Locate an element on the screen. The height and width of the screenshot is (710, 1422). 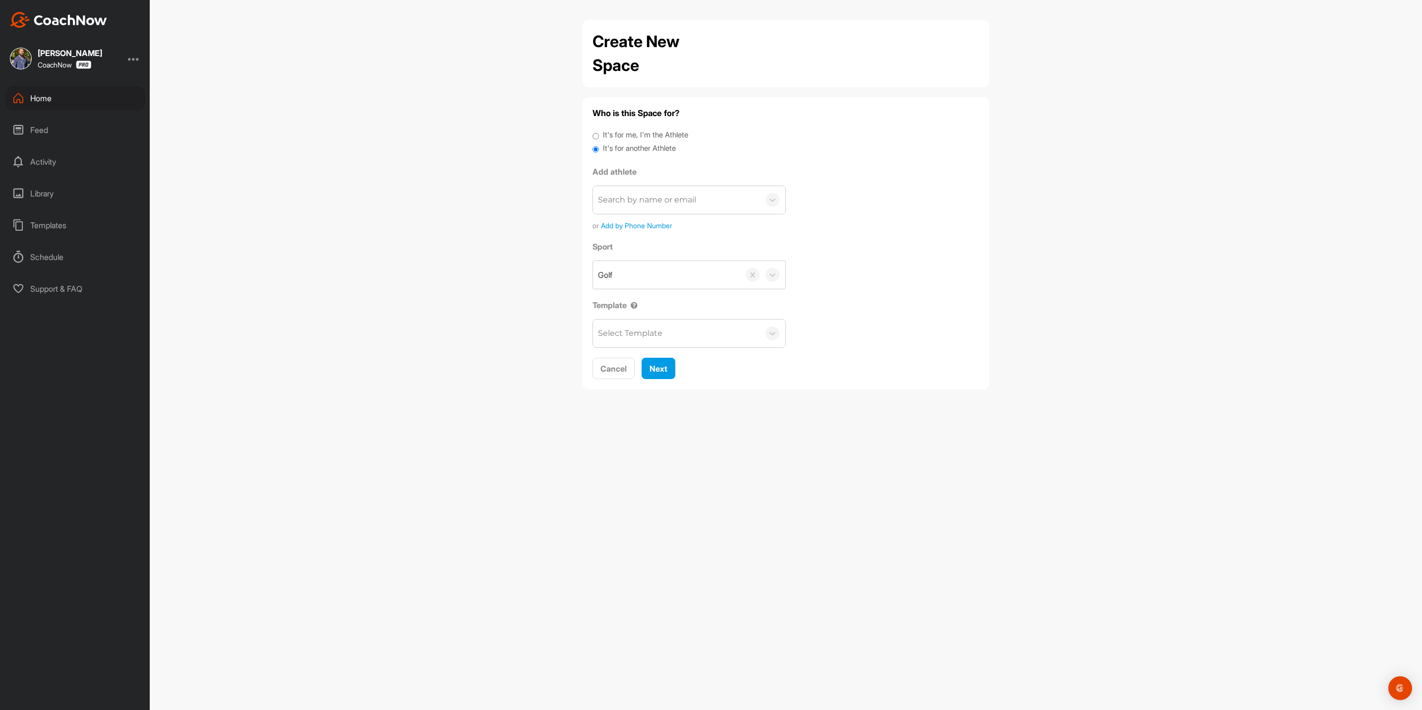
div: Activity is located at coordinates (75, 162).